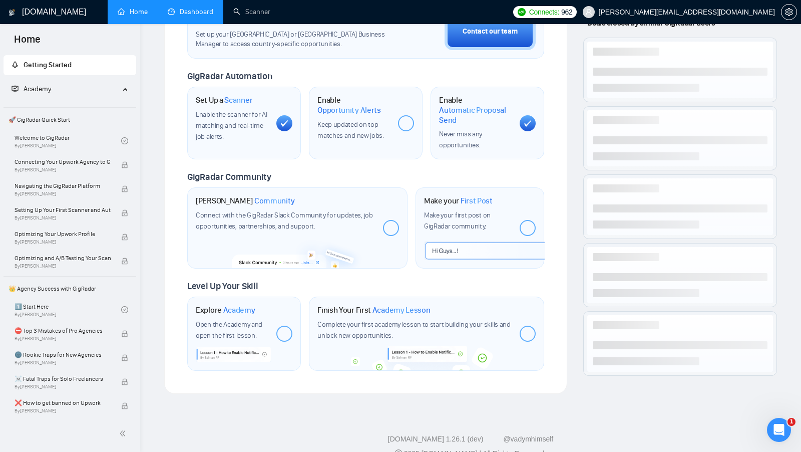 The image size is (801, 452). I want to click on span: Opportunity Alerts, so click(349, 110).